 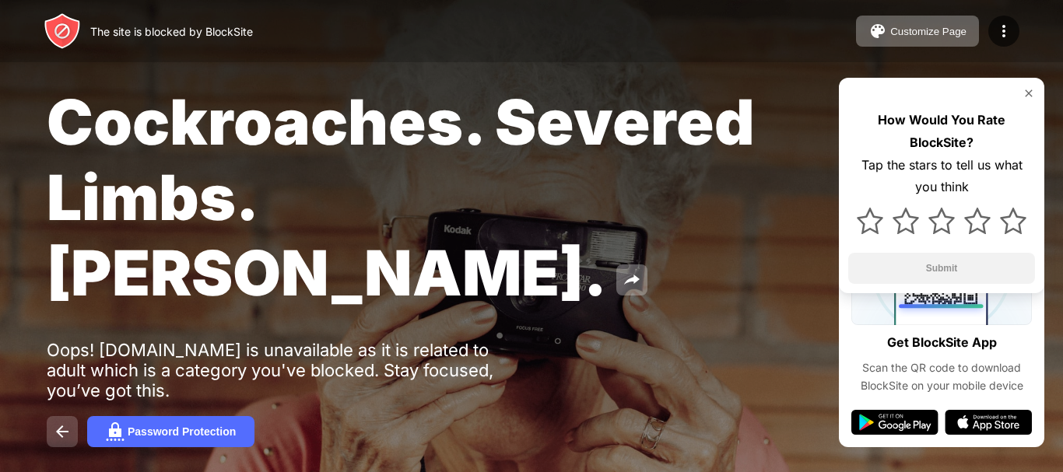 What do you see at coordinates (171, 31) in the screenshot?
I see `div: The site is blocked by BlockSite` at bounding box center [171, 31].